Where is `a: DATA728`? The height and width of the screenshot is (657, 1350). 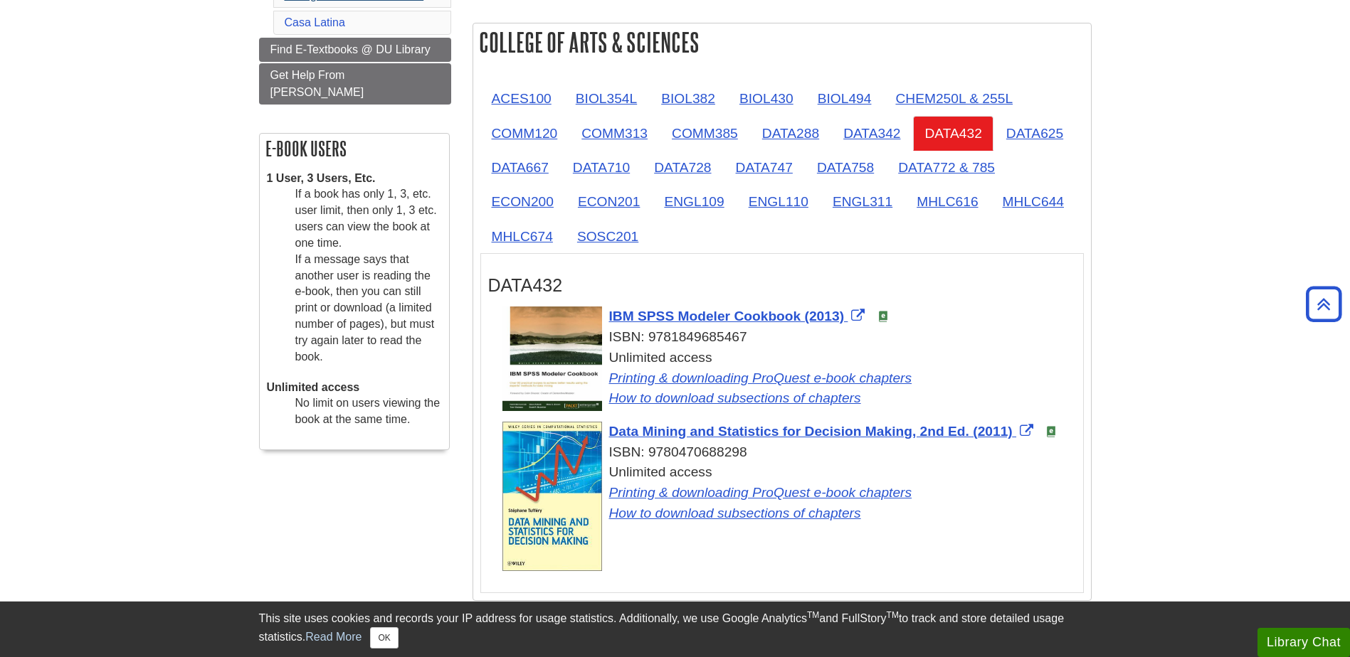
a: DATA728 is located at coordinates (682, 167).